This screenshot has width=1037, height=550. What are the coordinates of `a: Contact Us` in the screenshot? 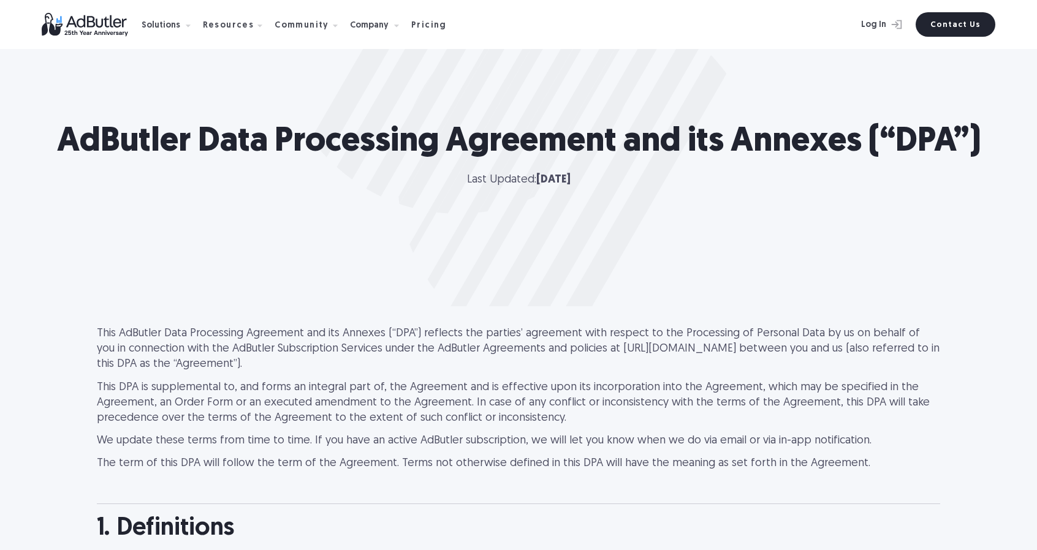 It's located at (955, 25).